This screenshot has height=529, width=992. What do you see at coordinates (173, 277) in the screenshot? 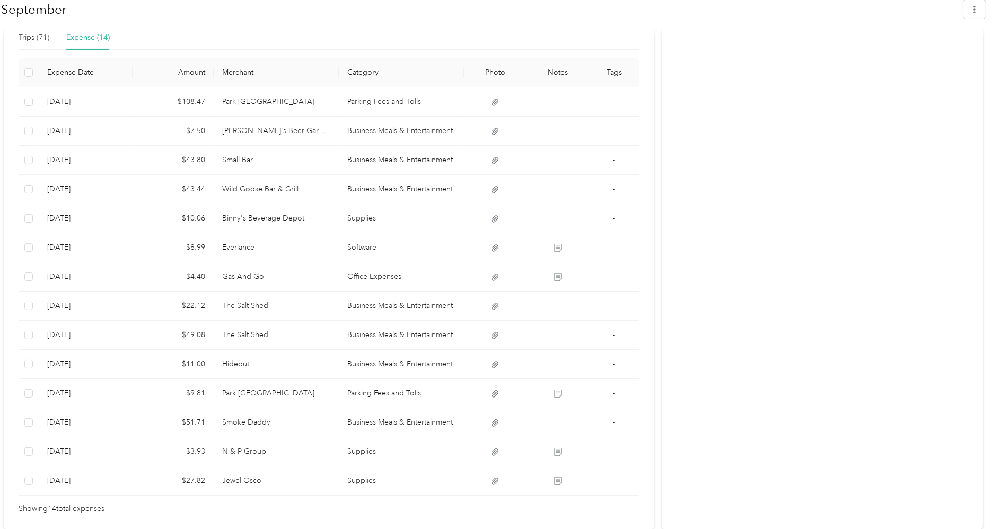
I see `td: $4.40` at bounding box center [173, 277].